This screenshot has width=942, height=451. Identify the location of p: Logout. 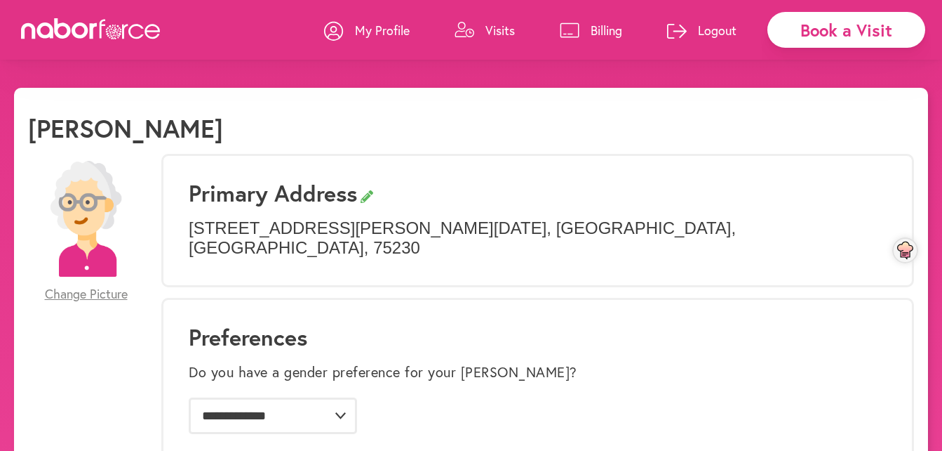
(717, 30).